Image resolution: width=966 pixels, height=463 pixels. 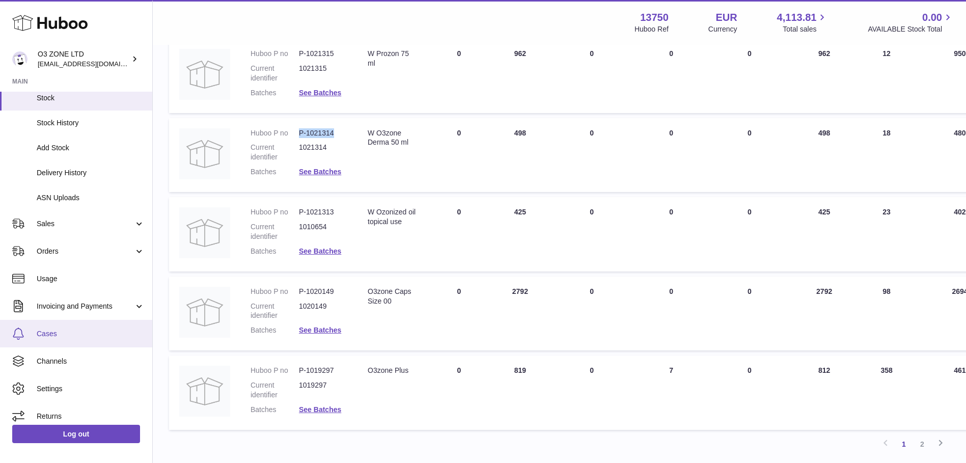 I want to click on a: 1, so click(x=904, y=444).